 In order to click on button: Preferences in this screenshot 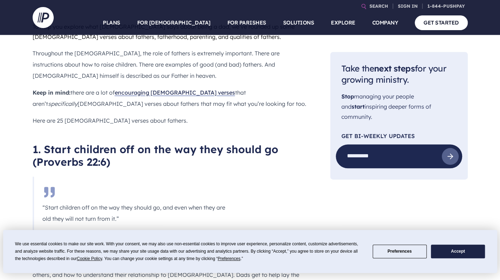, I will do `click(400, 252)`.